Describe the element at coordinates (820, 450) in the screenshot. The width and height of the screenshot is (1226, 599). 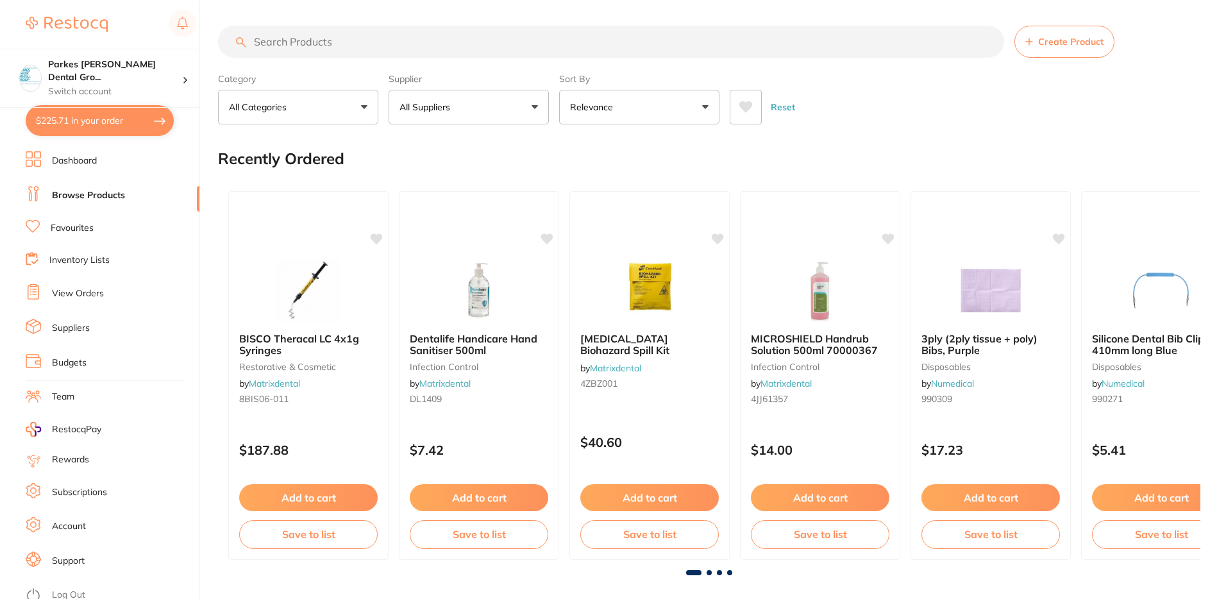
I see `p: $14.00` at that location.